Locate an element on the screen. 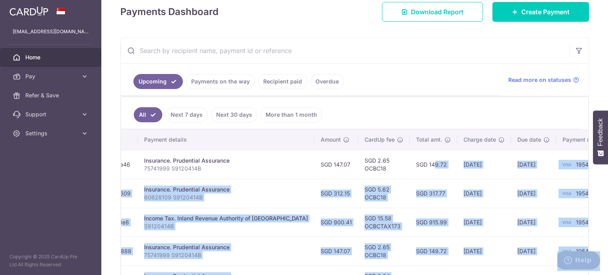 The height and width of the screenshot is (275, 608). span: Create Payment is located at coordinates (546, 12).